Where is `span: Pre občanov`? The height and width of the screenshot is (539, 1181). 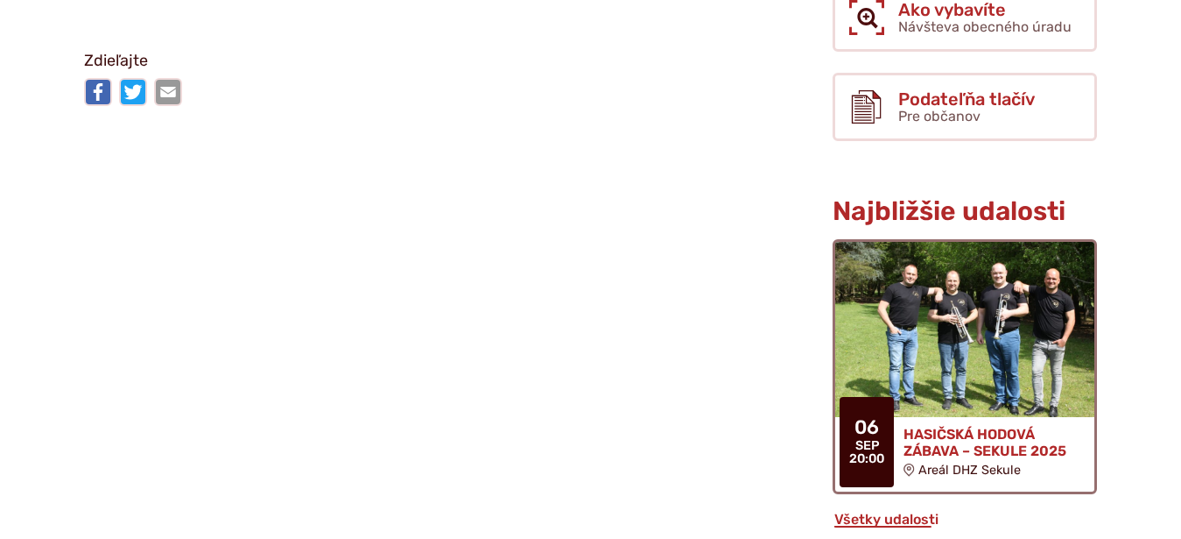
span: Pre občanov is located at coordinates (940, 116).